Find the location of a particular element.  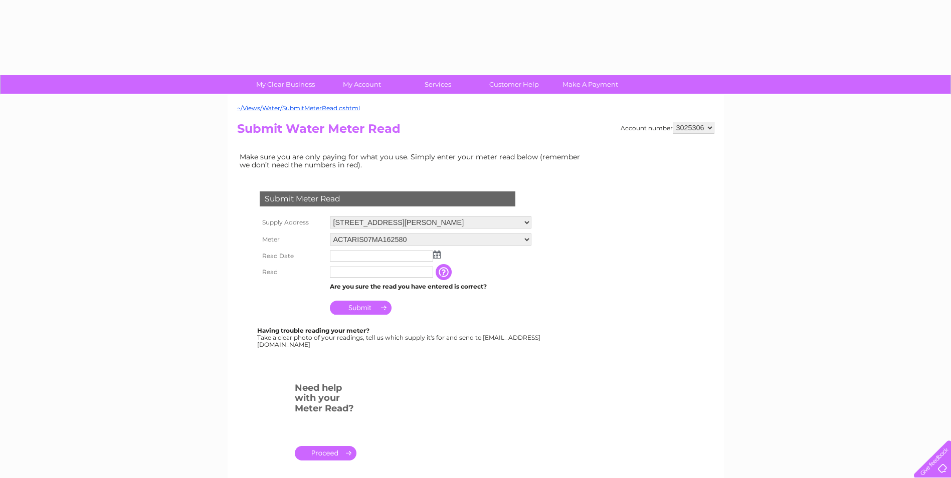

a: My Clear Business is located at coordinates (285, 84).